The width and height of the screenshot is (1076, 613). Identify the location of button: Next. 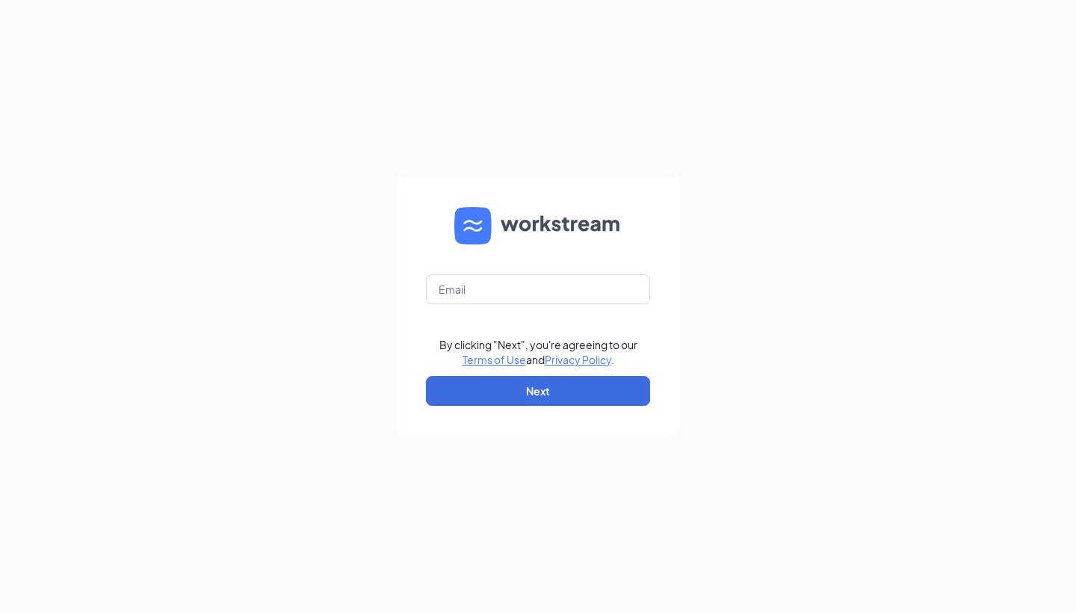
(538, 391).